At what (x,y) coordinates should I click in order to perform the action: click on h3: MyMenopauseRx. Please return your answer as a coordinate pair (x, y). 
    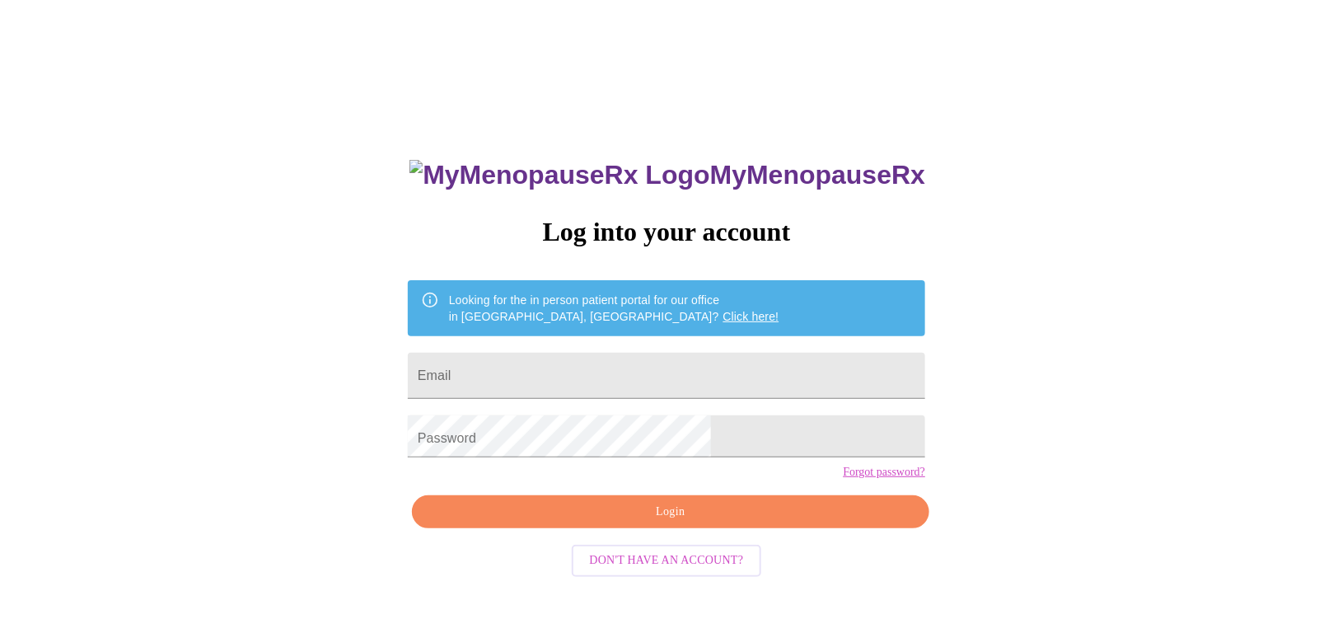
    Looking at the image, I should click on (667, 175).